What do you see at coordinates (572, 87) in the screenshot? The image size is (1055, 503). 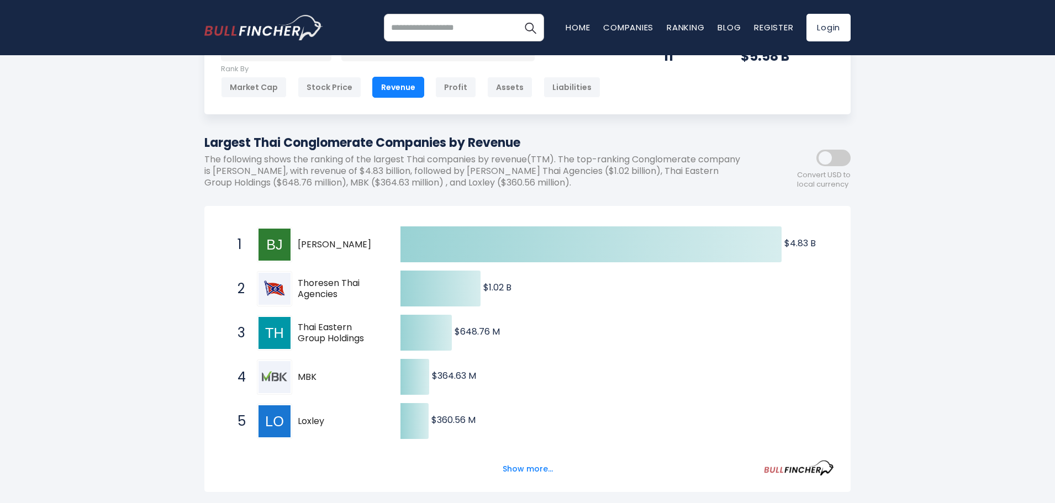 I see `div: Liabilities` at bounding box center [572, 87].